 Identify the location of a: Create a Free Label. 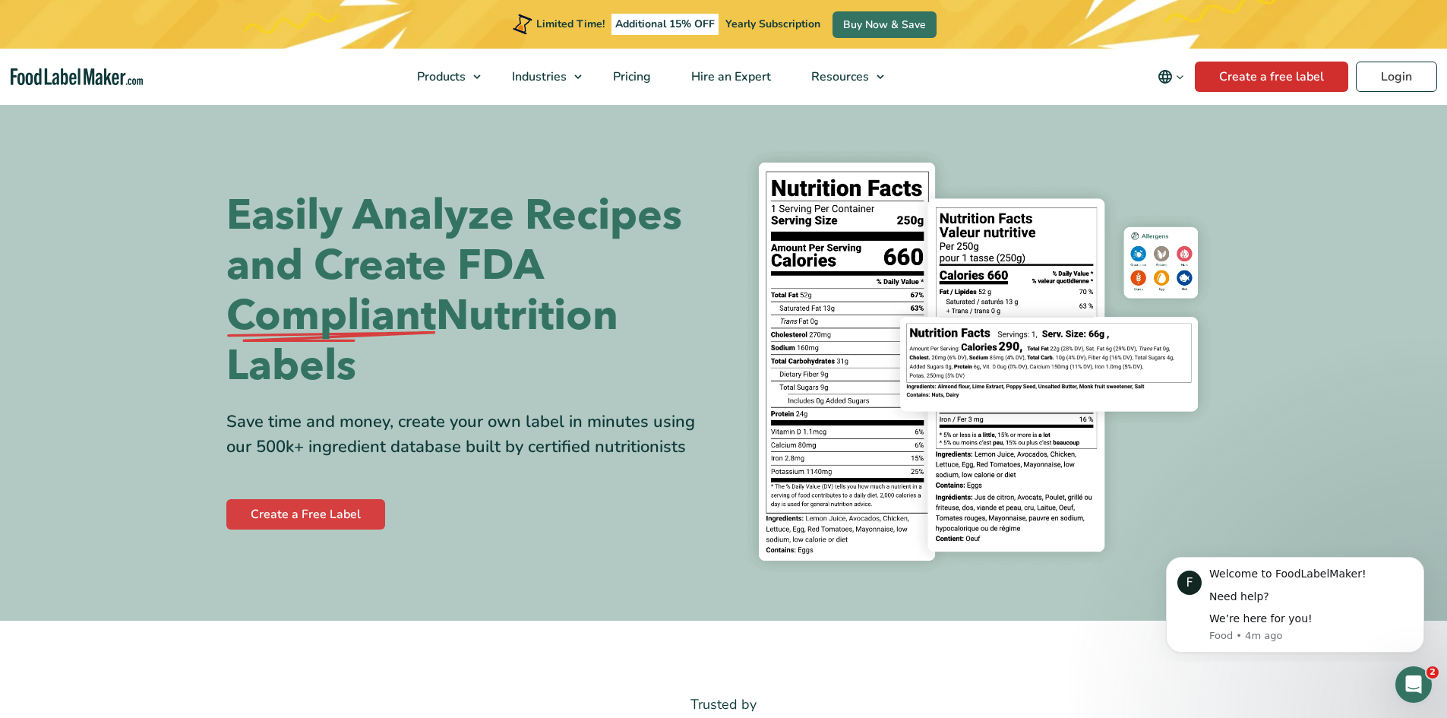
(305, 514).